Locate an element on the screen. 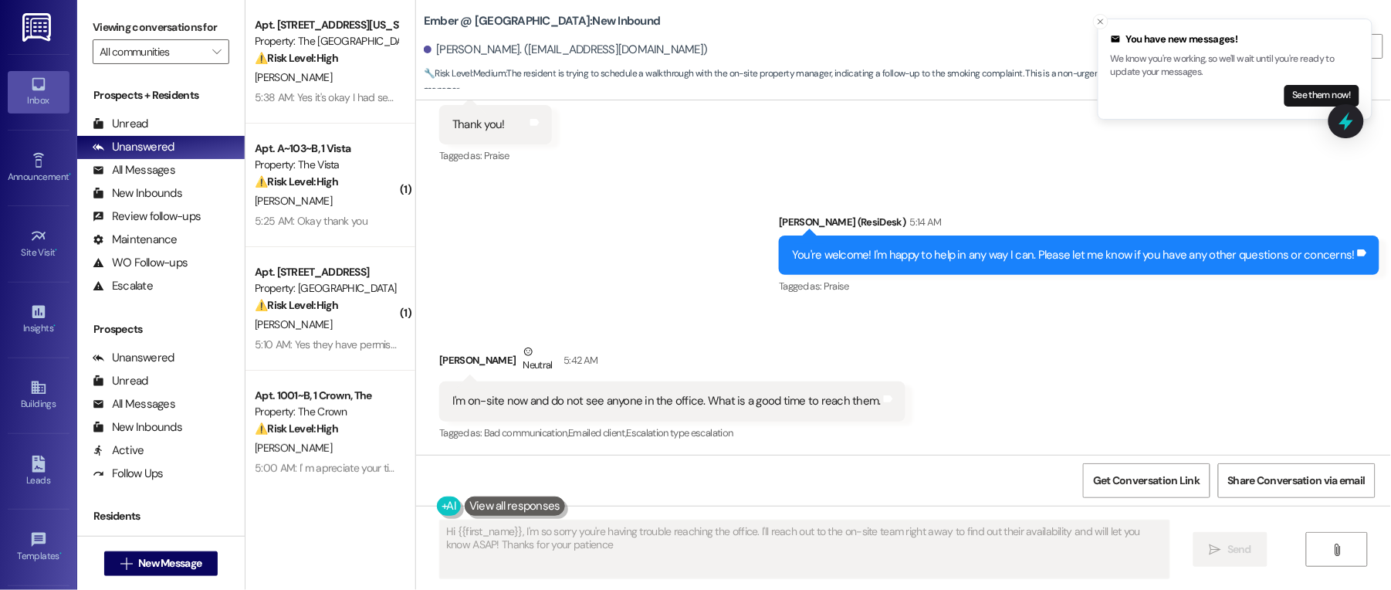 The width and height of the screenshot is (1391, 590). div: Prospects + Residents is located at coordinates (161, 95).